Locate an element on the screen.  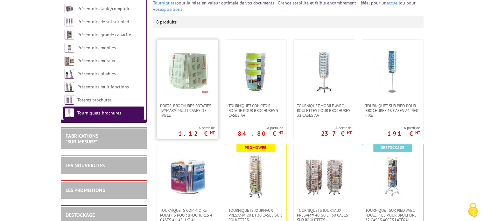
img: Présentoirs multifonctions is located at coordinates (69, 87).